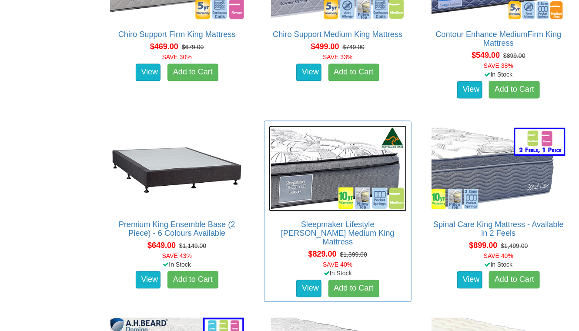  What do you see at coordinates (514, 246) in the screenshot?
I see `del: $1,499.00` at bounding box center [514, 246].